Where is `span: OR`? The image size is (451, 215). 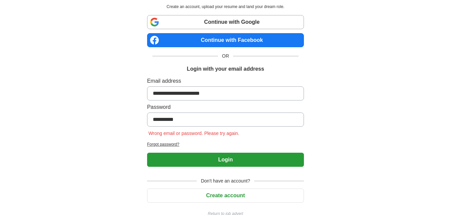
span: OR is located at coordinates (225, 56).